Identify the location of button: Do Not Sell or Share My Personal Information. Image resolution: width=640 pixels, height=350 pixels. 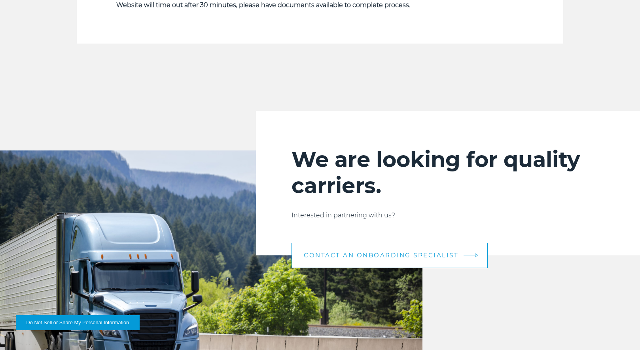
(78, 323).